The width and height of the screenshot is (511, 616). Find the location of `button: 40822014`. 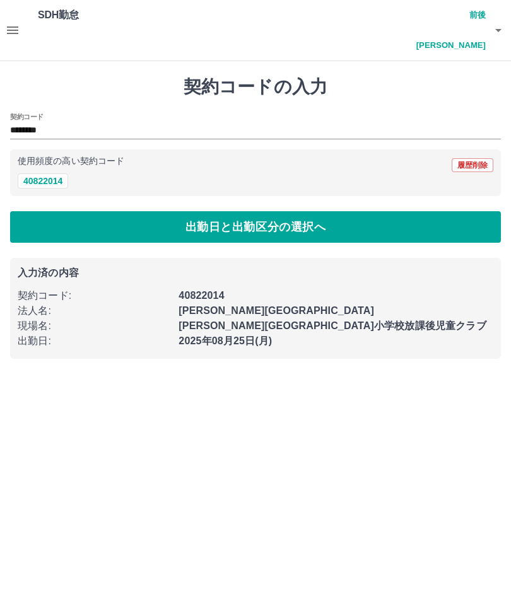

button: 40822014 is located at coordinates (43, 181).